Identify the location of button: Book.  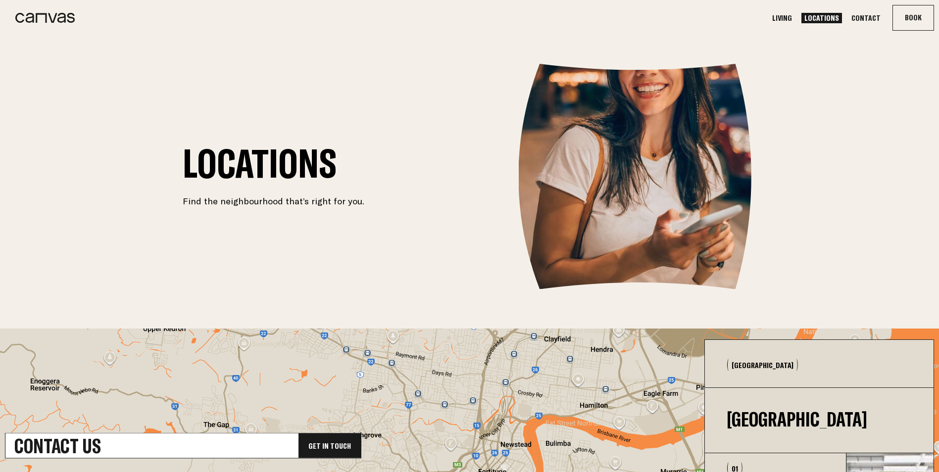
(913, 18).